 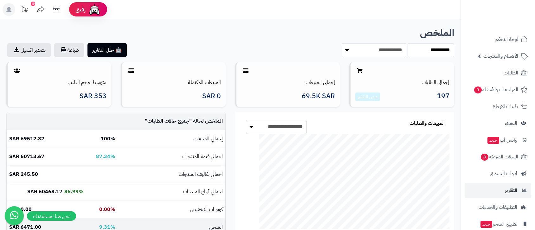 What do you see at coordinates (171, 156) in the screenshot?
I see `td: اجمالي قيمة المنتجات` at bounding box center [171, 156].